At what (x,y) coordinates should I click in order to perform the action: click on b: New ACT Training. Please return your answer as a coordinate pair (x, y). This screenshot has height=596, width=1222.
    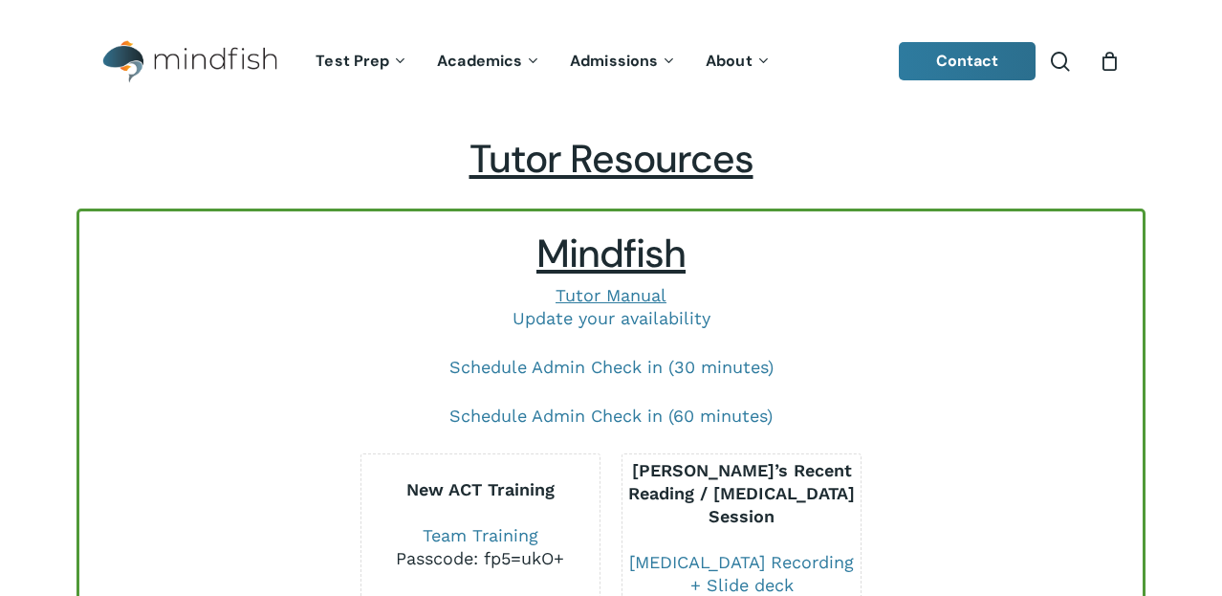
    Looking at the image, I should click on (480, 489).